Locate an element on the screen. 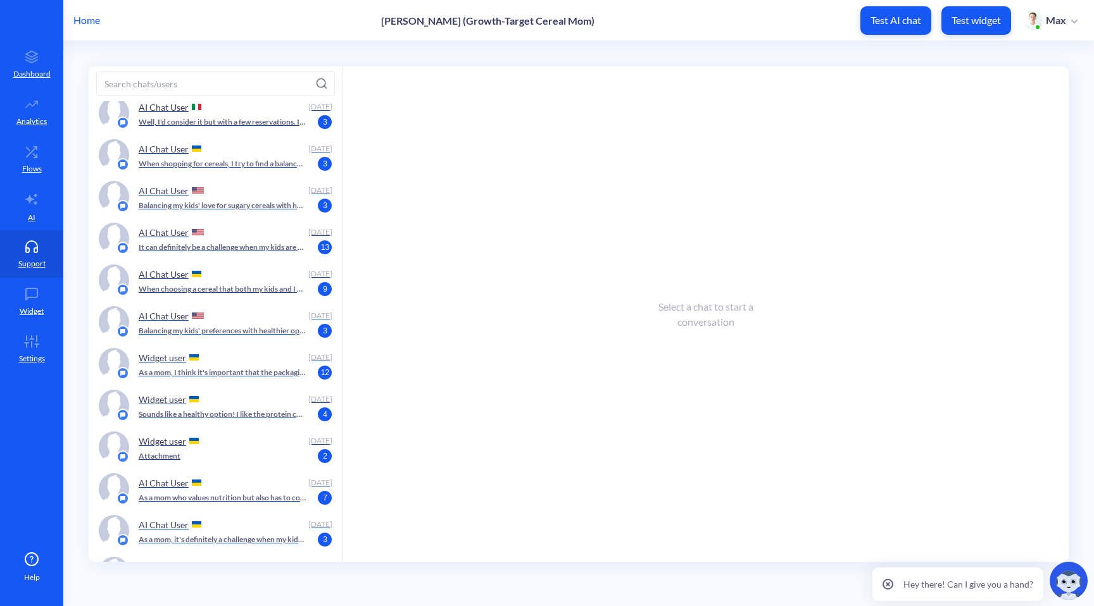  div: Select a chat to start a conversation is located at coordinates (706, 315).